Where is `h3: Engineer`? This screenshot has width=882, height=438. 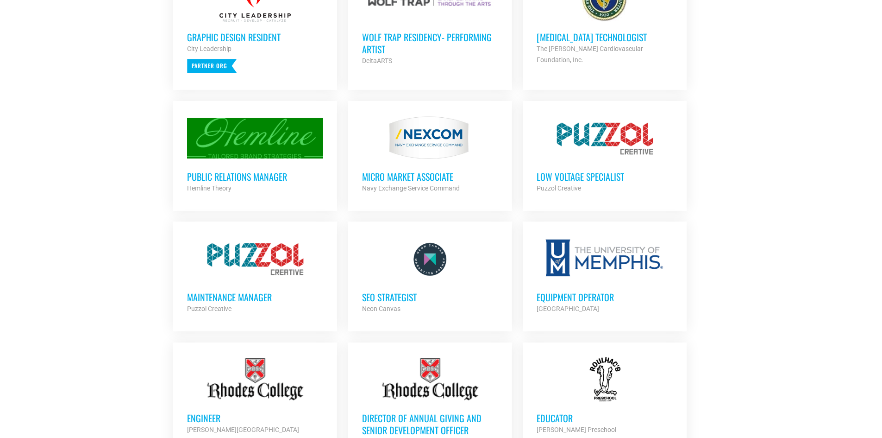 h3: Engineer is located at coordinates (255, 418).